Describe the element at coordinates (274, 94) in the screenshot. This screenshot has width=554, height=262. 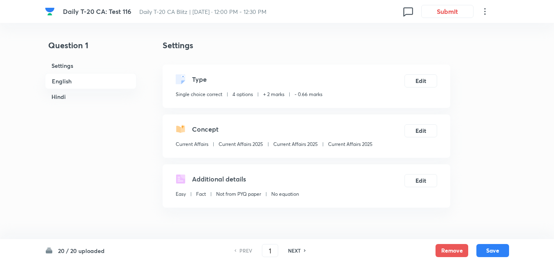
I see `p: + 2 marks` at that location.